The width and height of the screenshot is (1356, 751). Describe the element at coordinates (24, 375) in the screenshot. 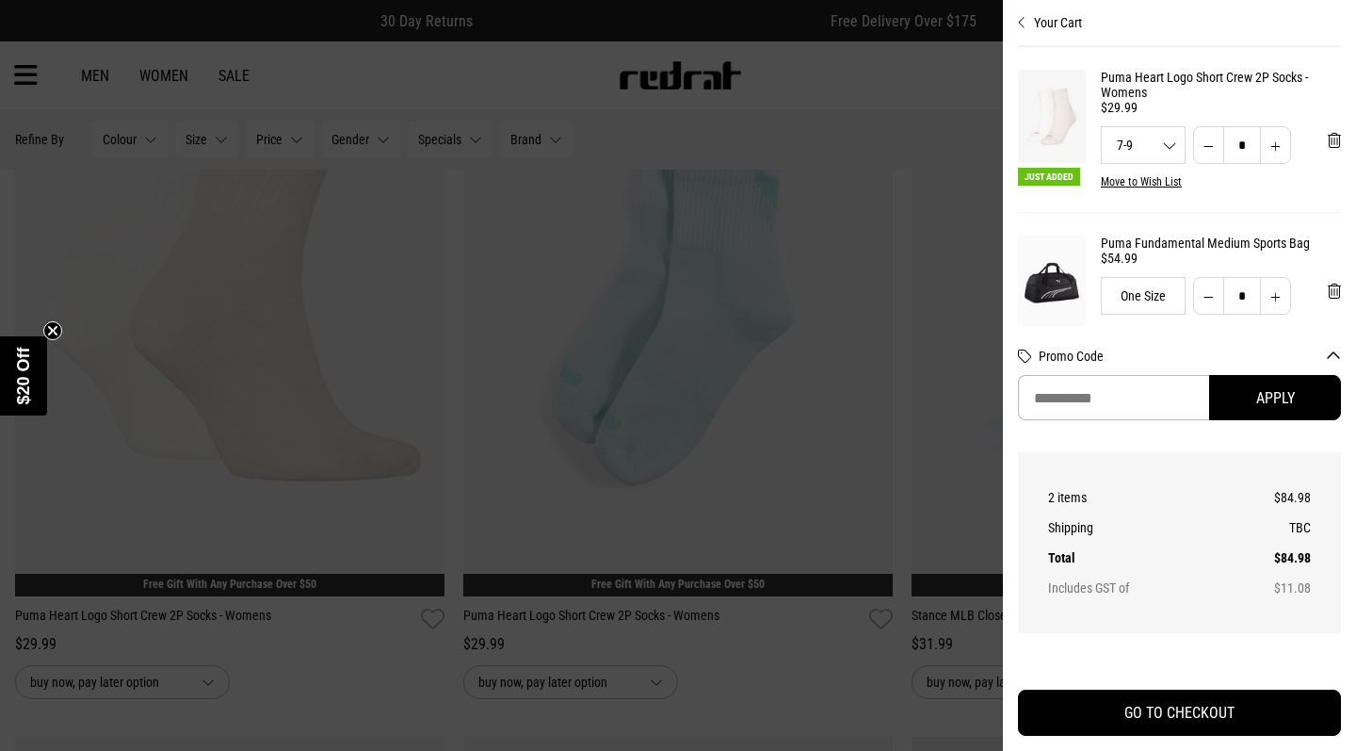

I see `span: $20 Off` at that location.